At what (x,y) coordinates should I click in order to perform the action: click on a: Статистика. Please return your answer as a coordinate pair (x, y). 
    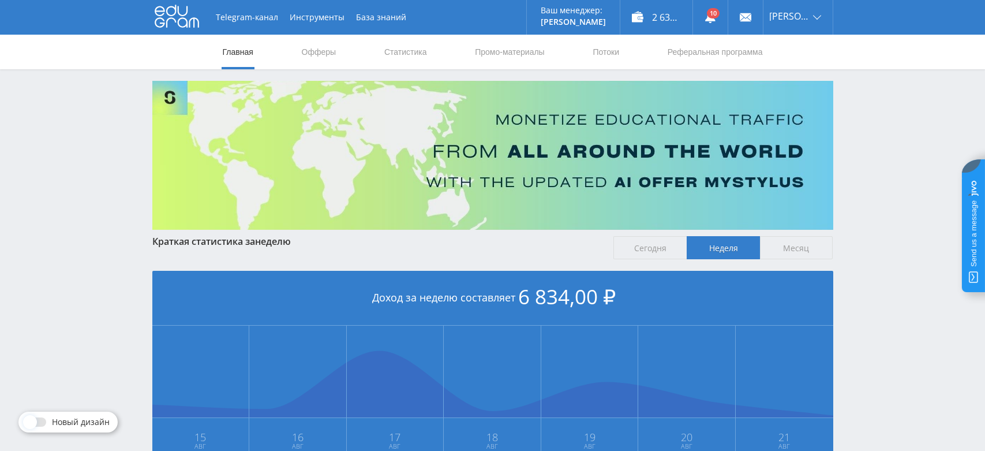
    Looking at the image, I should click on (406, 52).